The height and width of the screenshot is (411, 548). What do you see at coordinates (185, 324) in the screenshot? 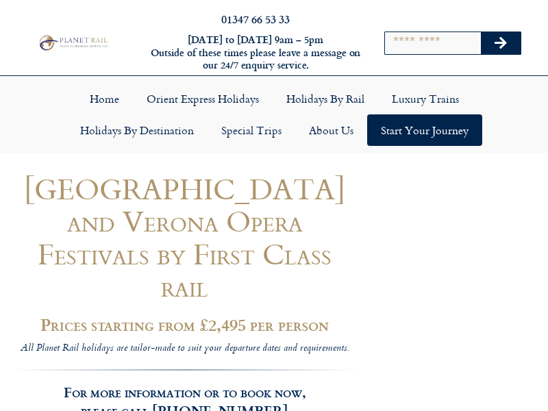
I see `h2: Prices starting from £2,495 per person` at bounding box center [185, 324].